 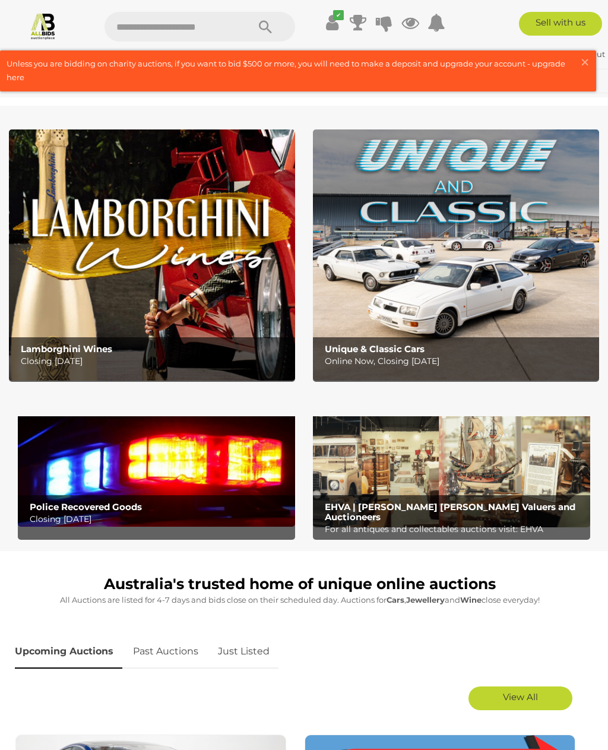 I want to click on strong: Natsydney, so click(x=539, y=54).